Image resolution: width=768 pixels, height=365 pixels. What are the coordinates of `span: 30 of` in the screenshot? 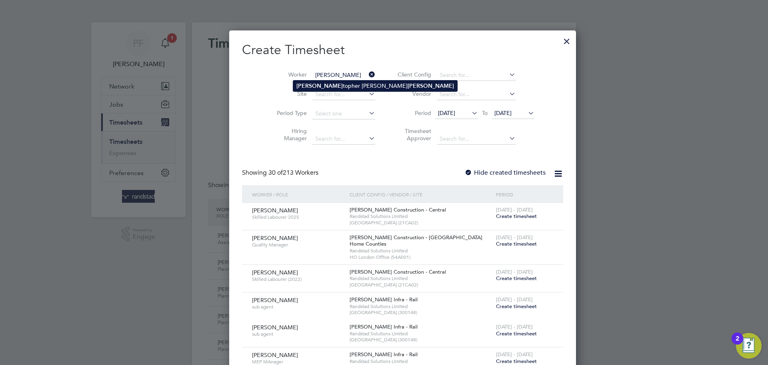 It's located at (276, 172).